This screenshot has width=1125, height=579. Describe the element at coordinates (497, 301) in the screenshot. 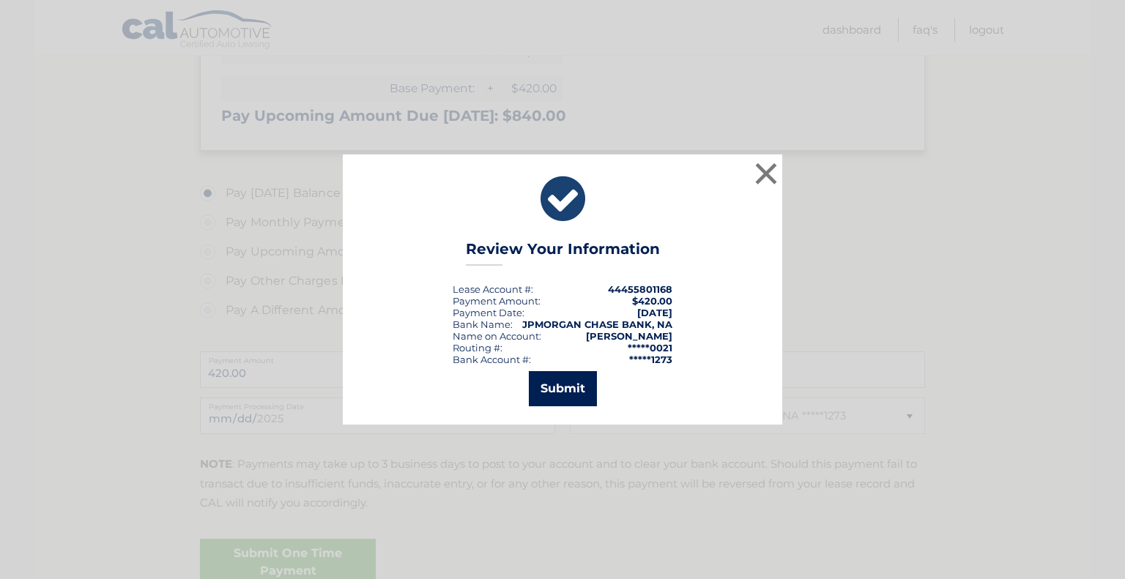

I see `div: Payment Amount:` at that location.